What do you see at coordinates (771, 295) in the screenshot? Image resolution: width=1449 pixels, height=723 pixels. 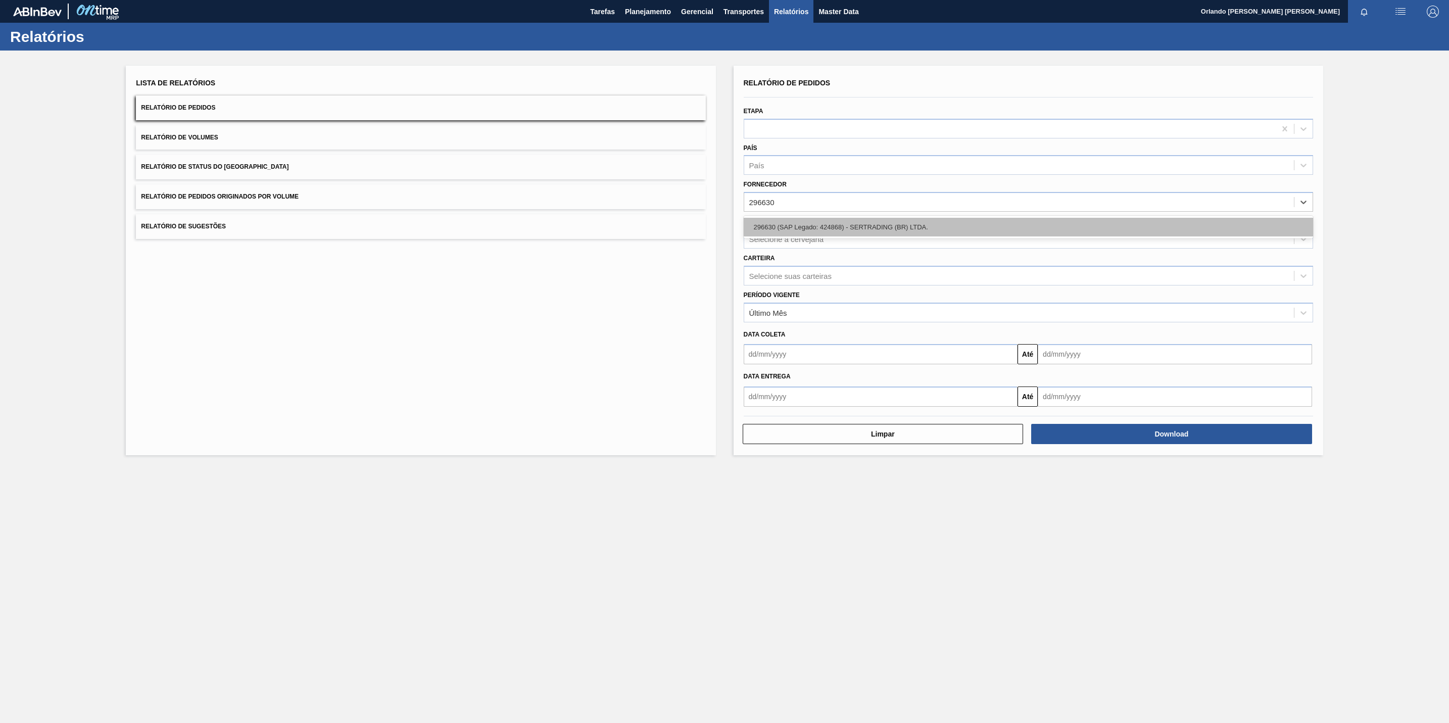 I see `label: Período Vigente` at bounding box center [771, 295].